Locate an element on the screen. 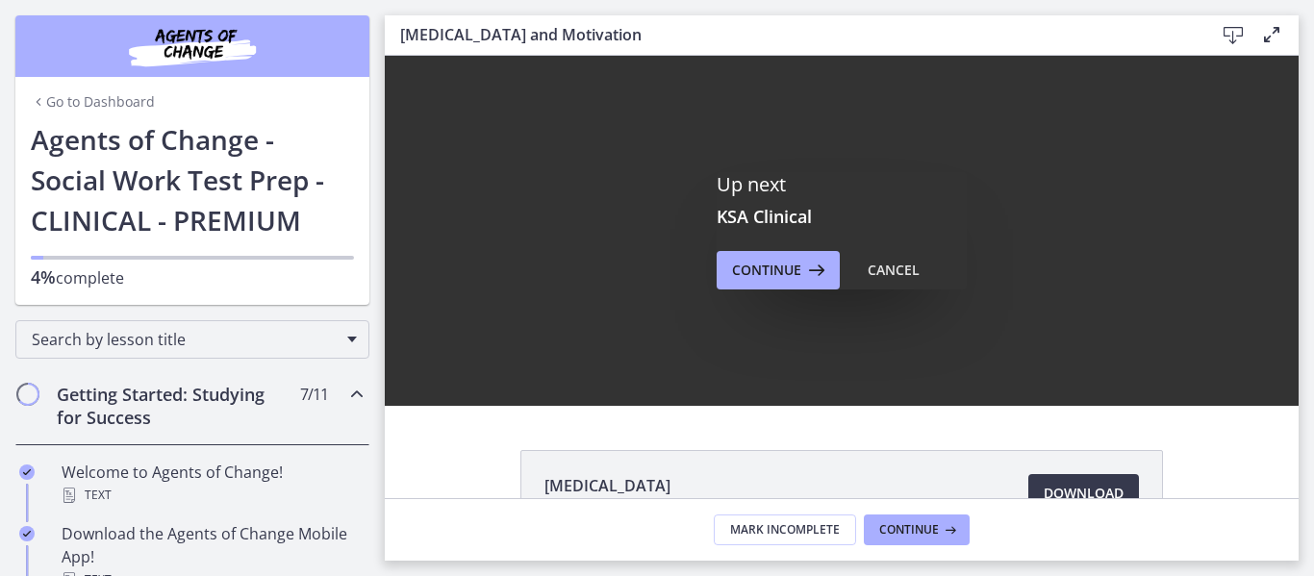 This screenshot has width=1314, height=576. h3: KSA Clinical is located at coordinates (842, 216).